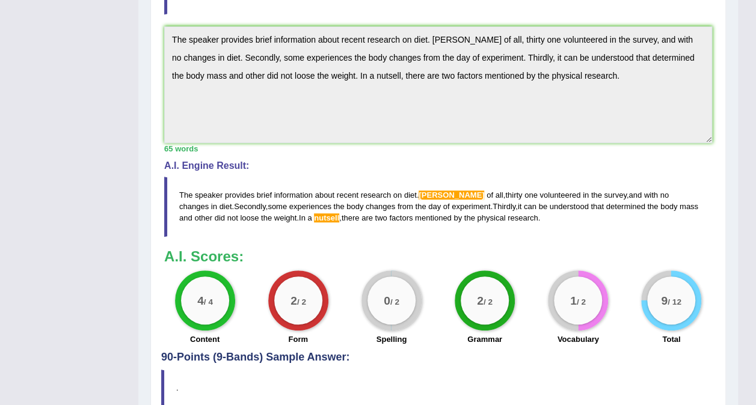 The image size is (756, 405). What do you see at coordinates (277, 206) in the screenshot?
I see `span: some` at bounding box center [277, 206].